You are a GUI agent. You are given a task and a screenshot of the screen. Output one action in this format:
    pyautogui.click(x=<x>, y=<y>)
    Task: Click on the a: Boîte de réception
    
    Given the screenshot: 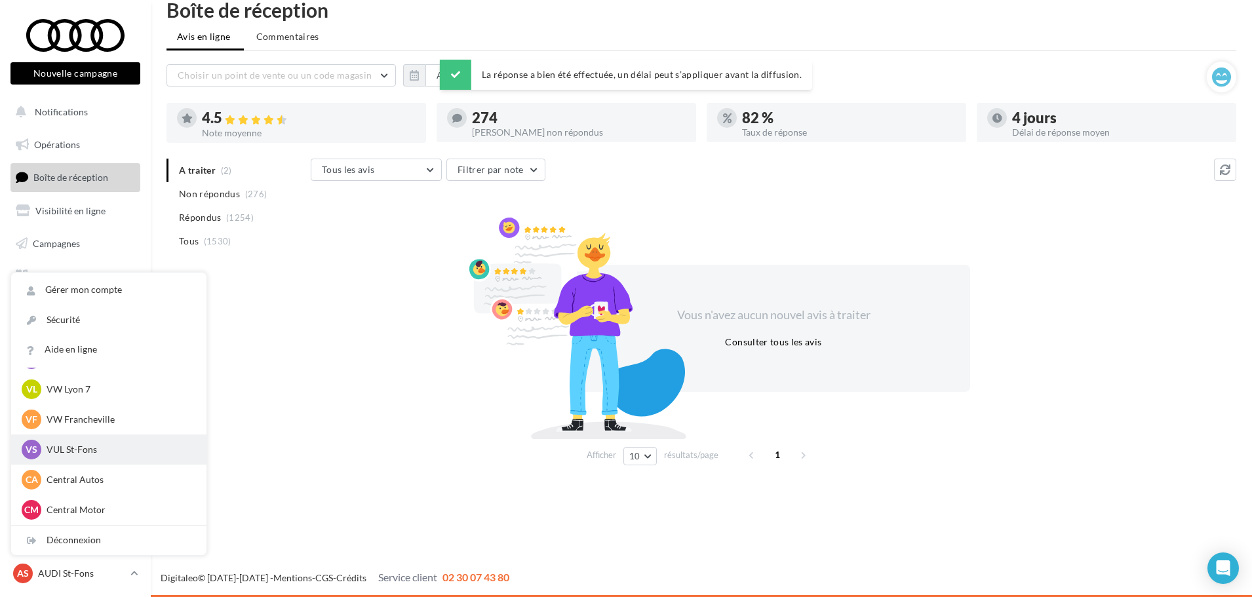 What is the action you would take?
    pyautogui.click(x=75, y=177)
    